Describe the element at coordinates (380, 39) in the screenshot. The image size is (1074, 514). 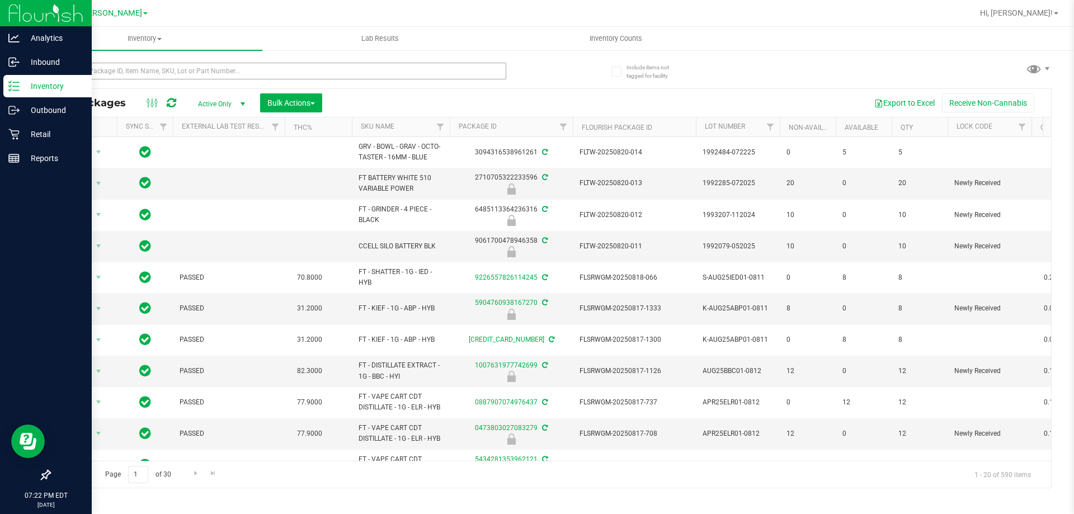
I see `a: Lab Results` at that location.